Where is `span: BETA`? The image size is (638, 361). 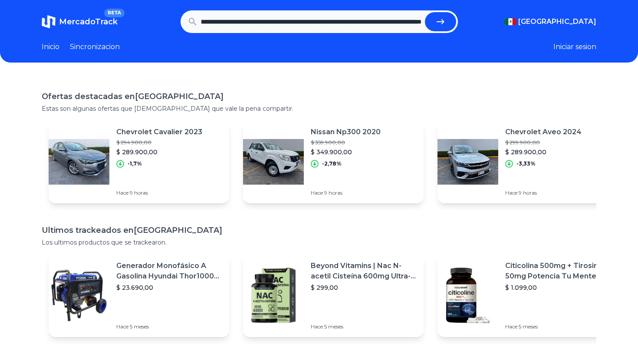 span: BETA is located at coordinates (114, 13).